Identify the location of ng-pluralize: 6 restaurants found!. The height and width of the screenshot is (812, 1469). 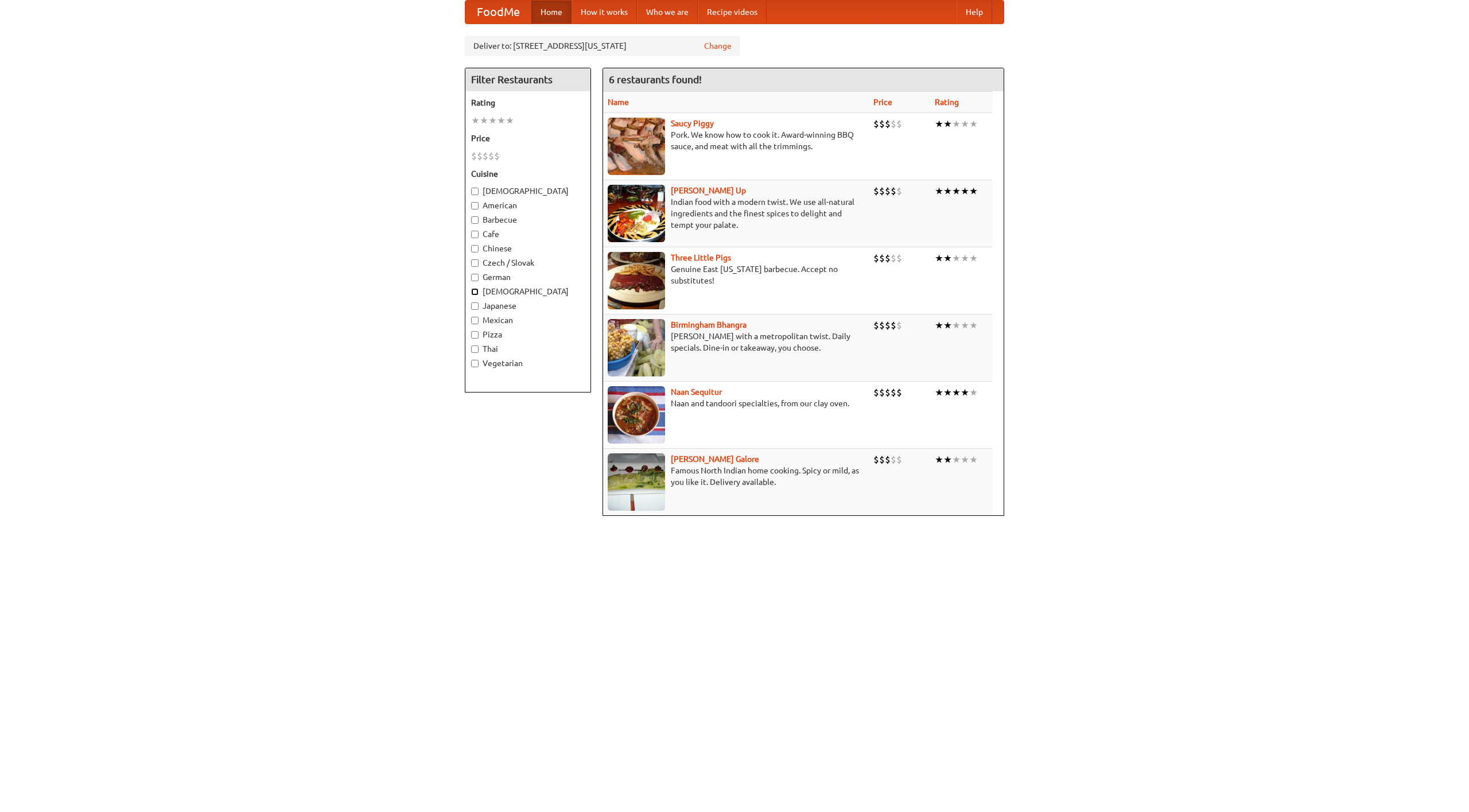
(655, 79).